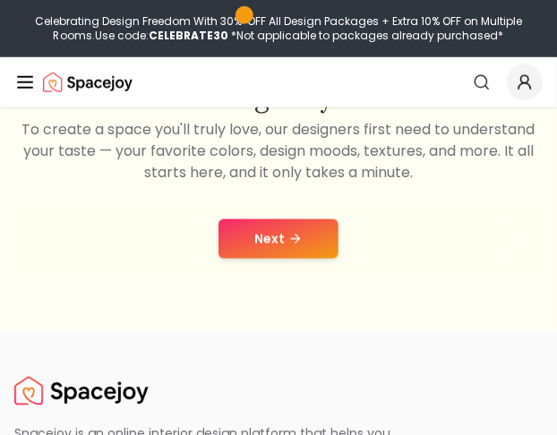 This screenshot has height=435, width=557. What do you see at coordinates (278, 80) in the screenshot?
I see `h2: First, let’s discover your home design style` at bounding box center [278, 80].